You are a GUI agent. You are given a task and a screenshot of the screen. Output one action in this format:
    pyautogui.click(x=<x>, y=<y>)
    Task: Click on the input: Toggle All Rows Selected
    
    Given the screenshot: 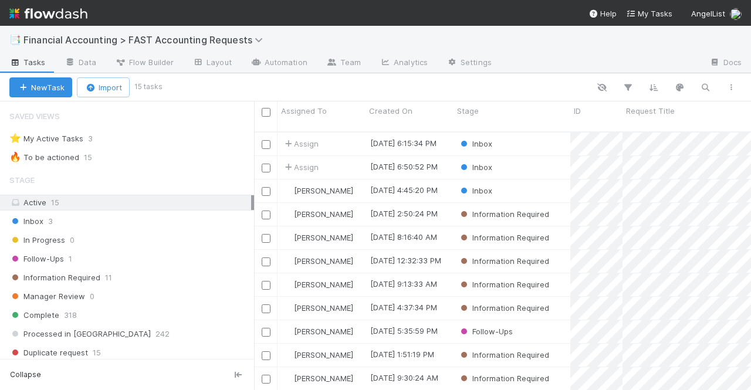 What is the action you would take?
    pyautogui.click(x=266, y=112)
    